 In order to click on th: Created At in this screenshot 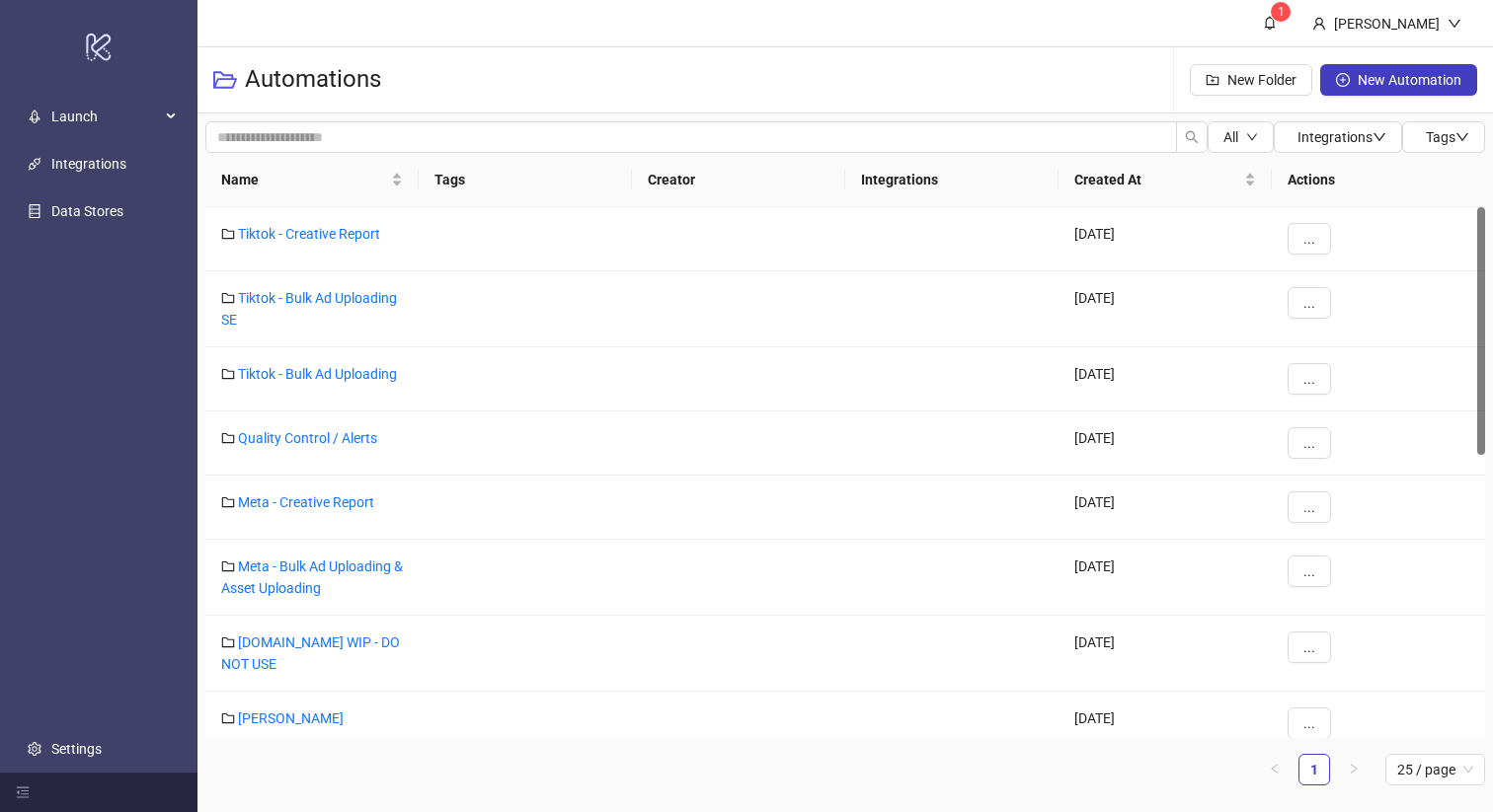, I will do `click(1166, 180)`.